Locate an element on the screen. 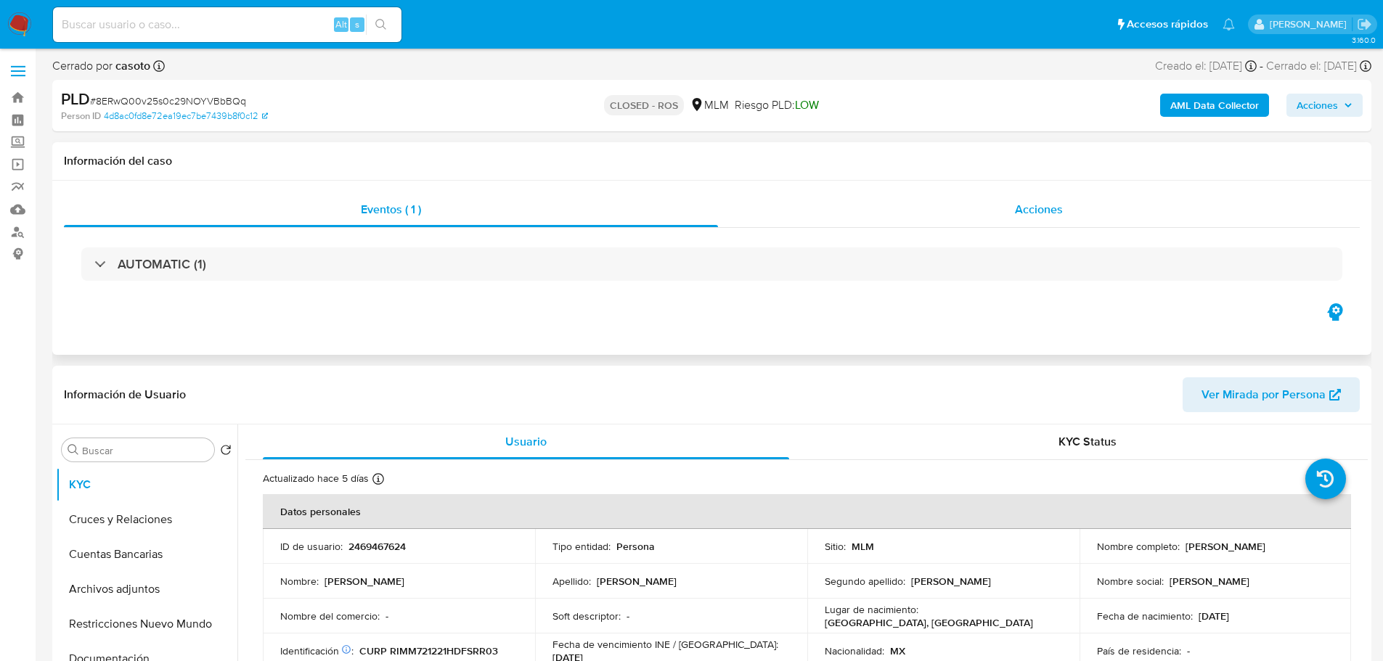 The image size is (1383, 661). p: Nombre social : is located at coordinates (1130, 582).